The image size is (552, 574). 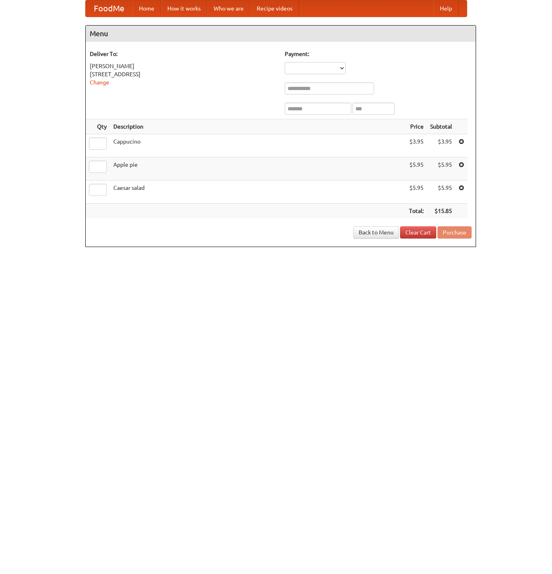 I want to click on a: FoodMe, so click(x=109, y=9).